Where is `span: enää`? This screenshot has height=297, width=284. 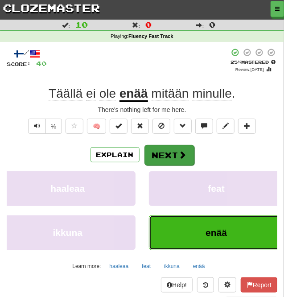 span: enää is located at coordinates (217, 233).